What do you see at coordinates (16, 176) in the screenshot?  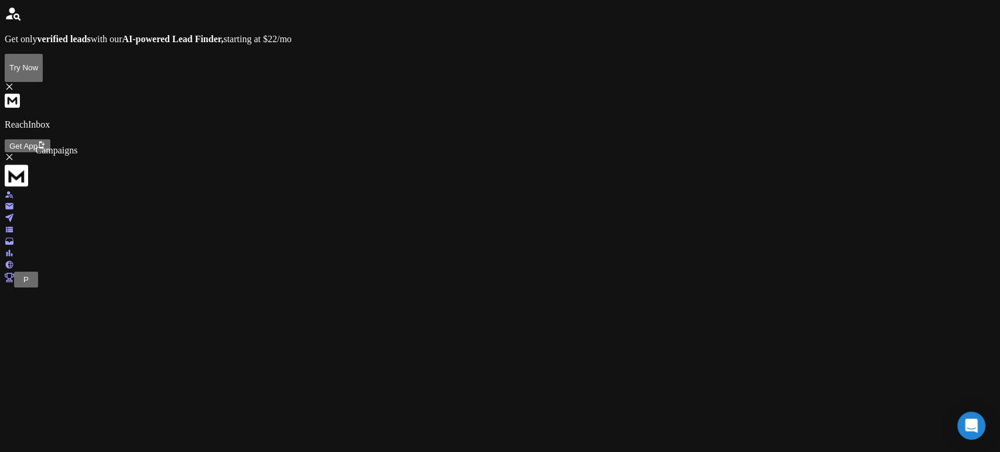 I see `img: logo` at bounding box center [16, 176].